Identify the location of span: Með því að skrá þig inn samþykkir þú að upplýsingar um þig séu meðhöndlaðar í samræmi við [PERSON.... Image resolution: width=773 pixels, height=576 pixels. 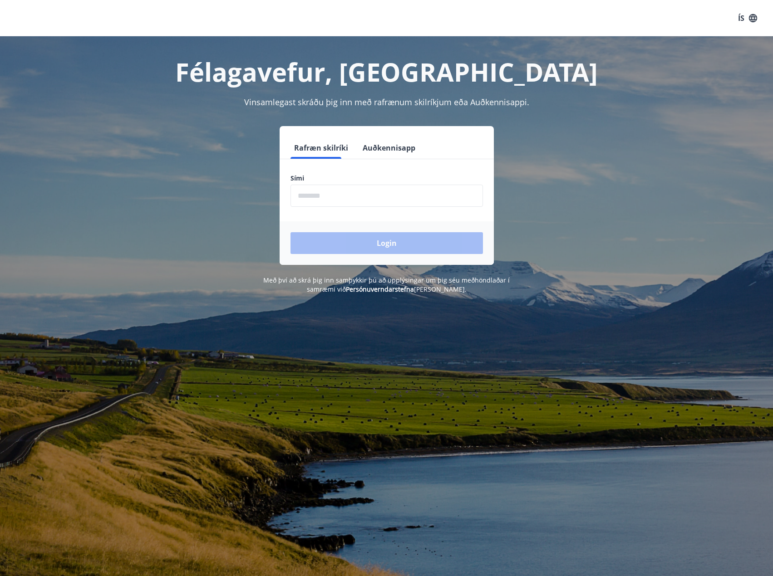
(386, 285).